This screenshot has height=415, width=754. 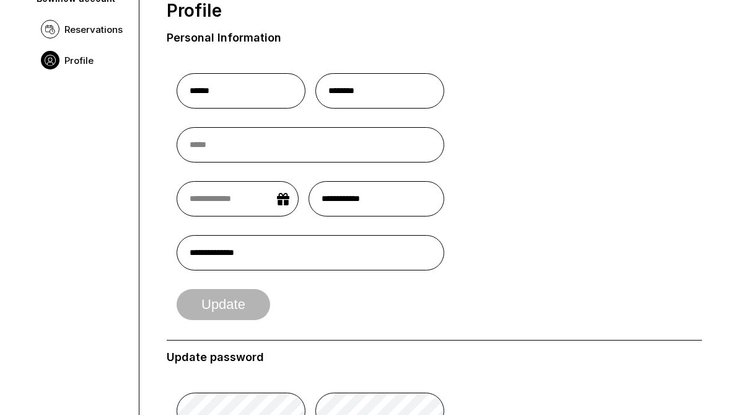 I want to click on a: Profile, so click(x=82, y=60).